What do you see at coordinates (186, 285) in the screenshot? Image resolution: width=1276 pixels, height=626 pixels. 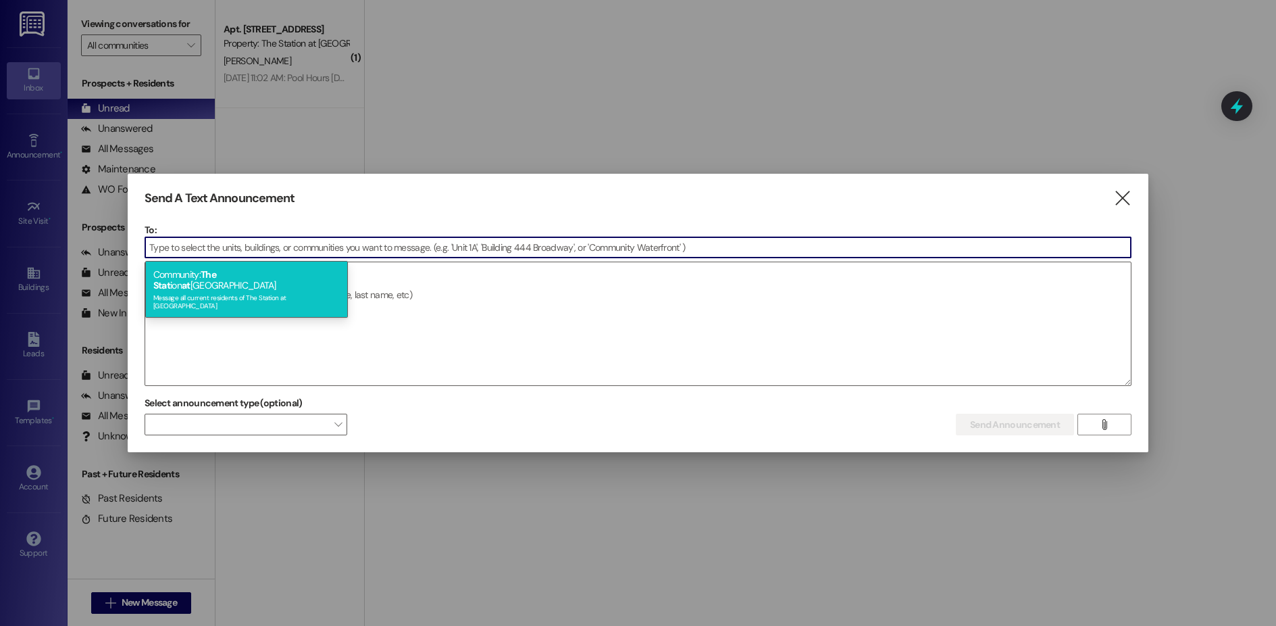 I see `span: at` at bounding box center [186, 285].